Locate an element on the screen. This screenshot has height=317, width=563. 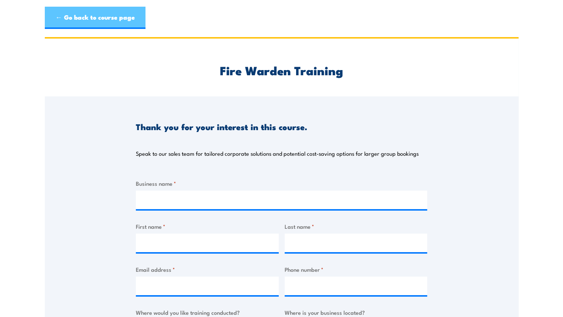
label: Where would you like training conducted? is located at coordinates (207, 312).